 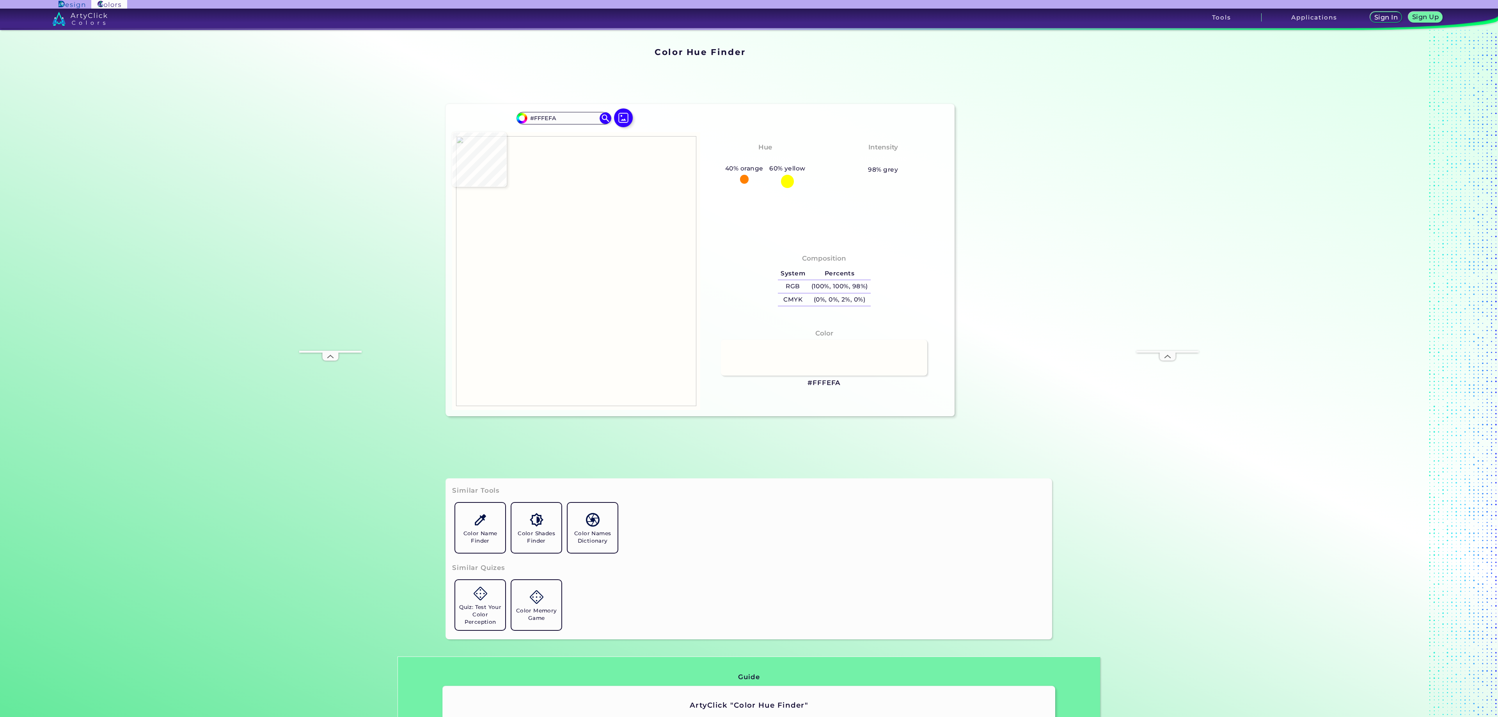 I want to click on img: 0bc42cc2-ed0d-49e6-ac7e-66582421427d, so click(x=576, y=271).